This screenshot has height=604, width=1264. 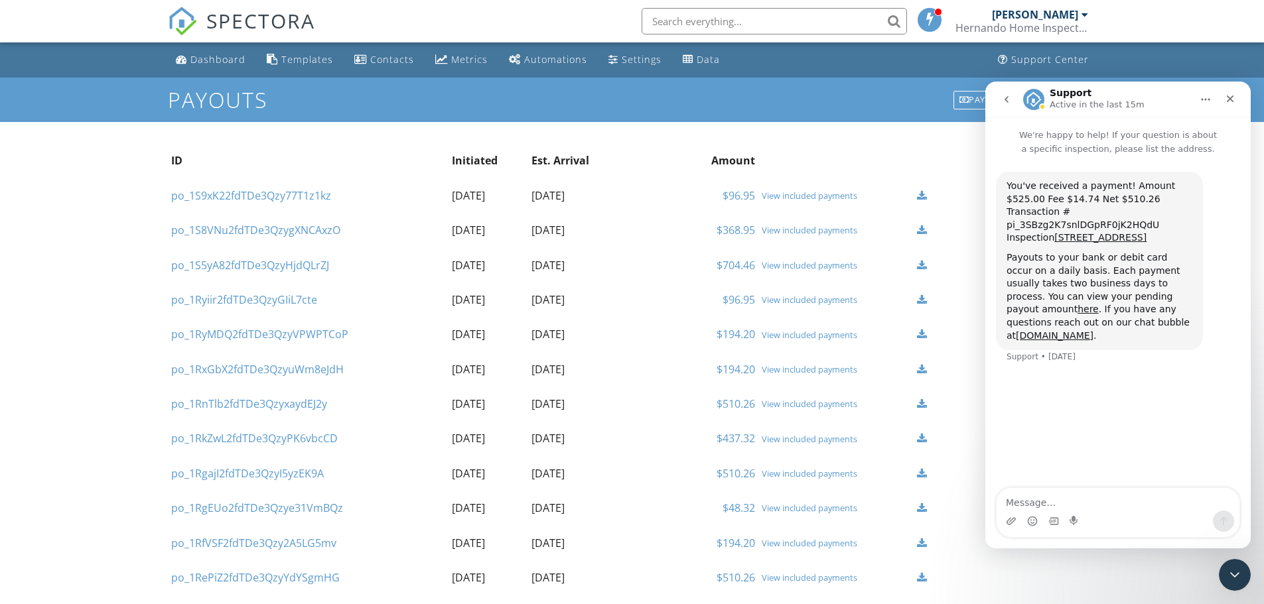 I want to click on button: Home, so click(x=220, y=18).